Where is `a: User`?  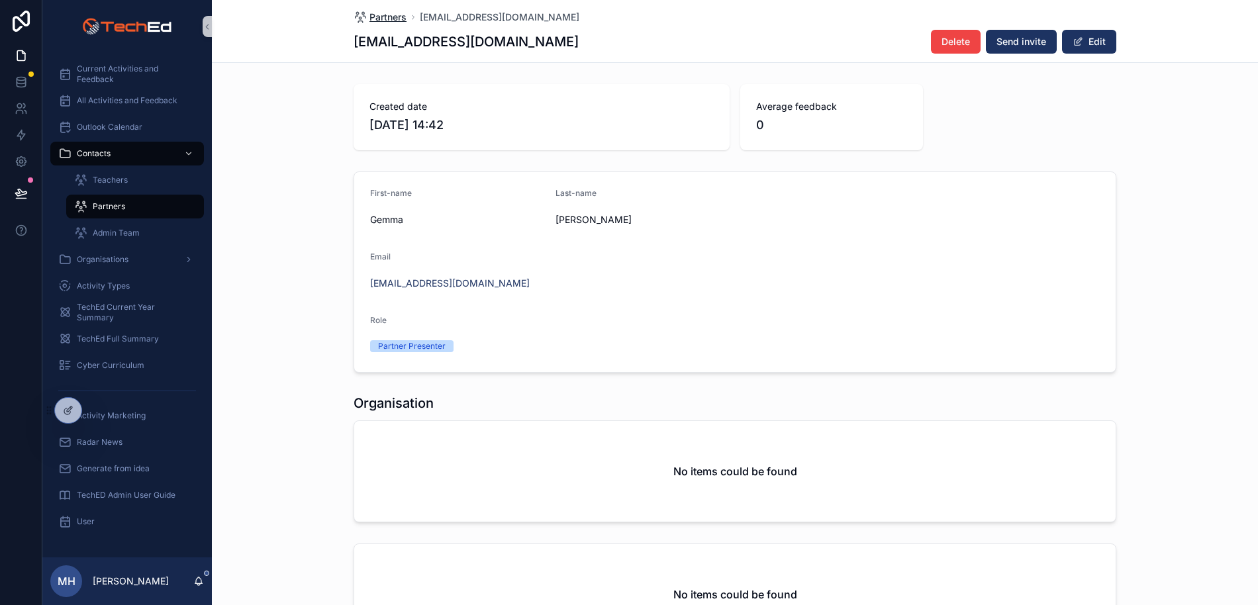
a: User is located at coordinates (127, 522).